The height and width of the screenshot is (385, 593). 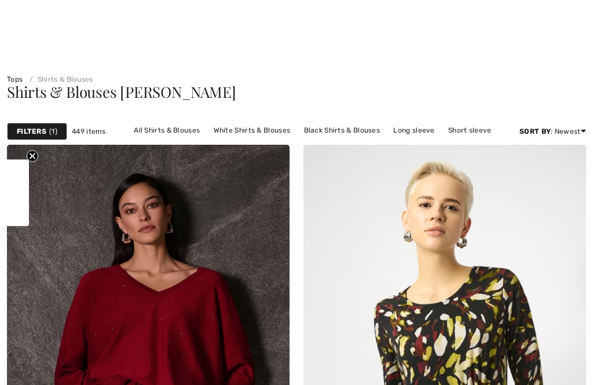 I want to click on a: Tops, so click(x=14, y=79).